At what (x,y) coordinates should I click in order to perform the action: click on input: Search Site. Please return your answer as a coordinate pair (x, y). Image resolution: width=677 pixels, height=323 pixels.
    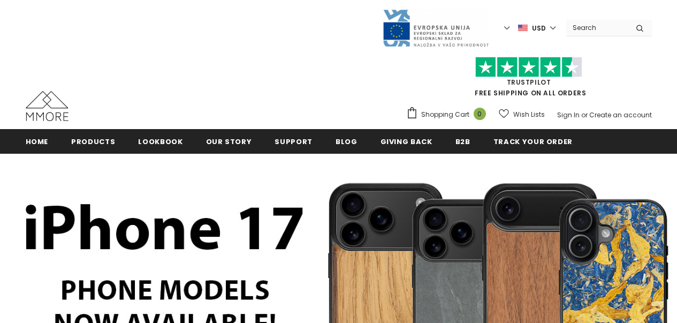
    Looking at the image, I should click on (597, 27).